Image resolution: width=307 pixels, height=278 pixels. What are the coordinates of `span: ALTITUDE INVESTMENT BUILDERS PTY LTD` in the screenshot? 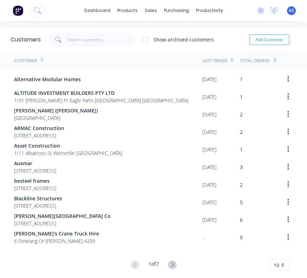 It's located at (101, 93).